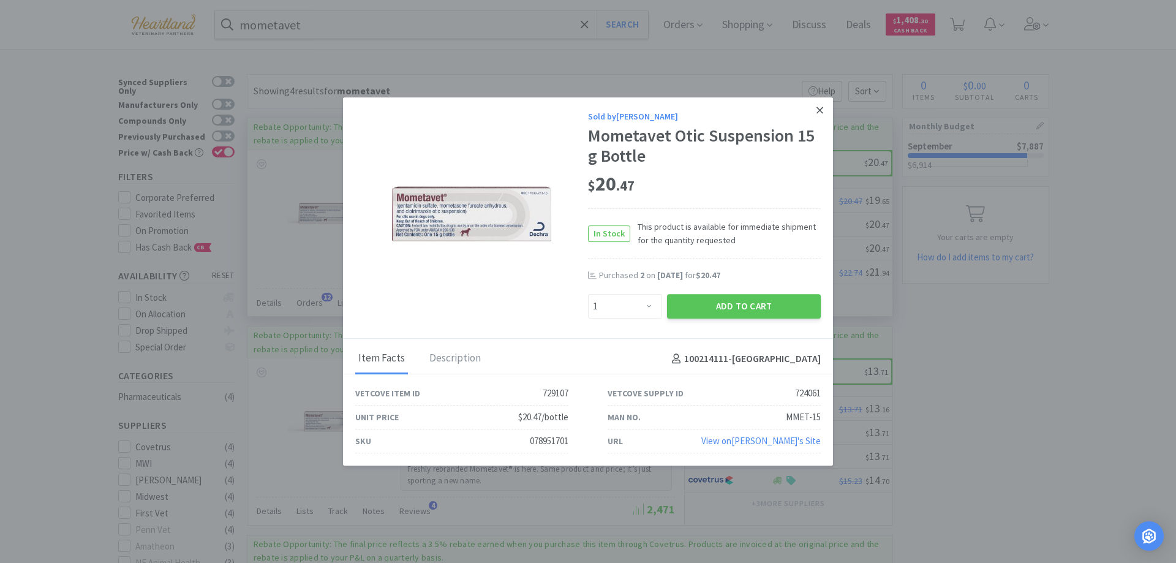  I want to click on div: 078951701, so click(549, 441).